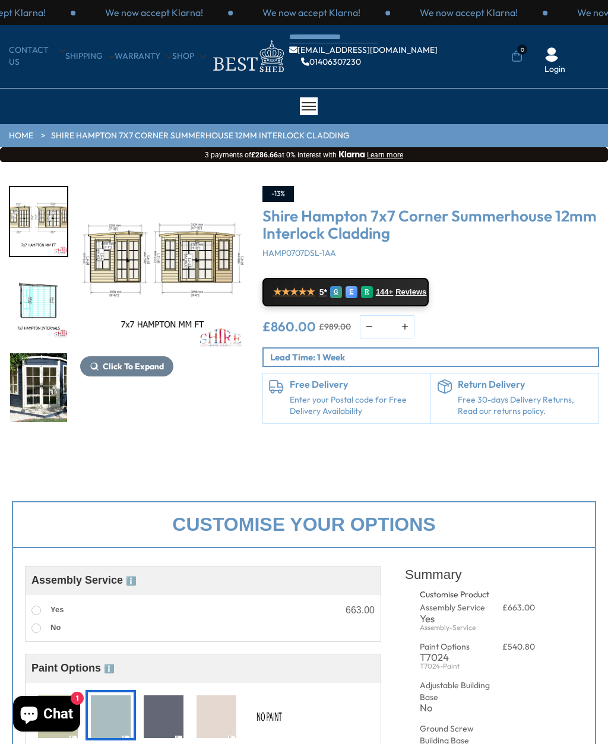 This screenshot has width=608, height=744. What do you see at coordinates (360, 610) in the screenshot?
I see `div: 663.00` at bounding box center [360, 610].